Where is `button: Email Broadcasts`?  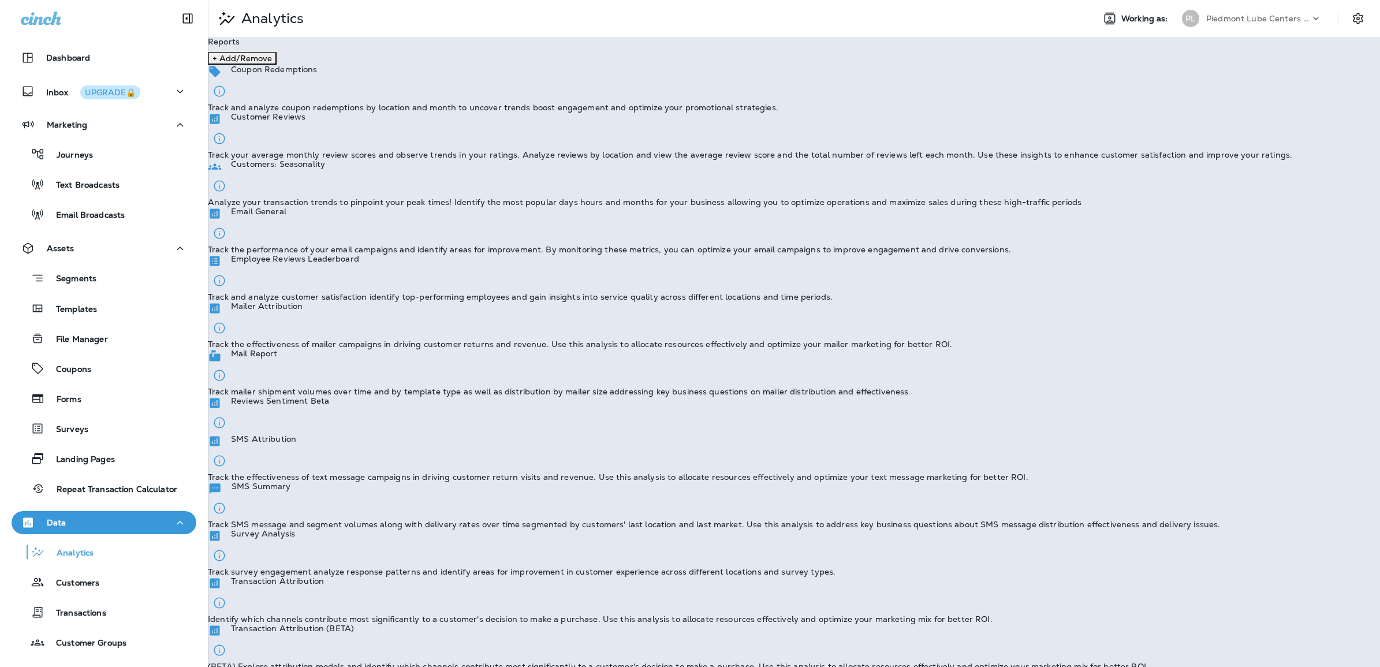 button: Email Broadcasts is located at coordinates (104, 214).